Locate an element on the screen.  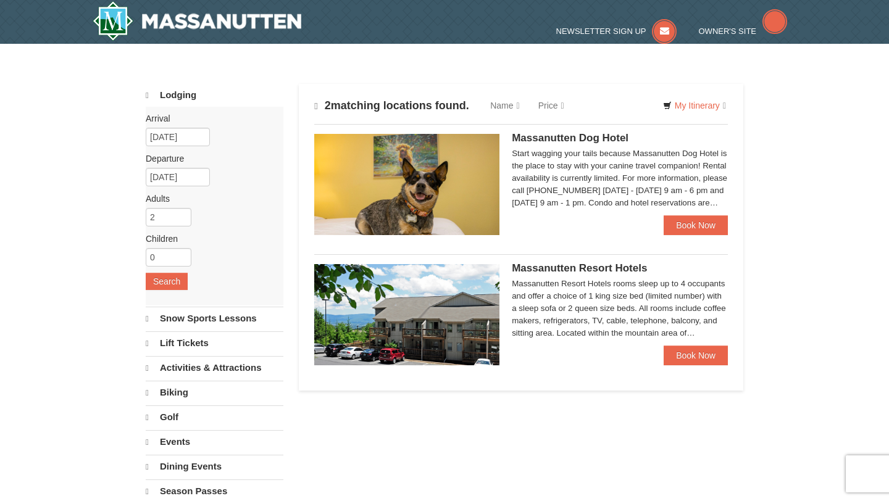
div: Start wagging your tails because Massanutten Dog Hotel is the place to stay with your canine trav... is located at coordinates (620, 178).